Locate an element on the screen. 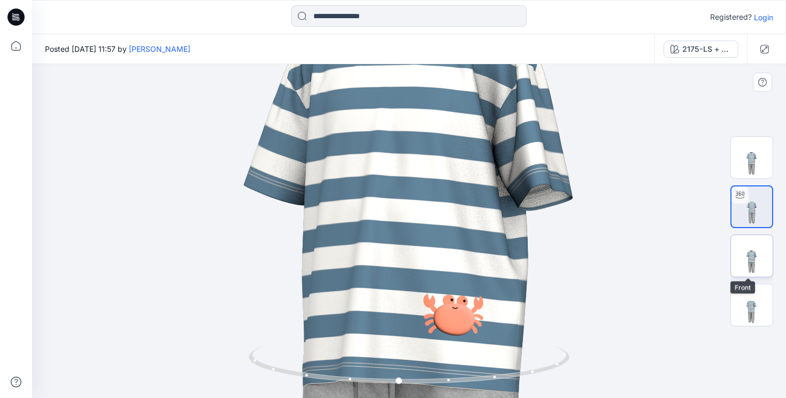 The height and width of the screenshot is (398, 786). p: Registered? is located at coordinates (730, 17).